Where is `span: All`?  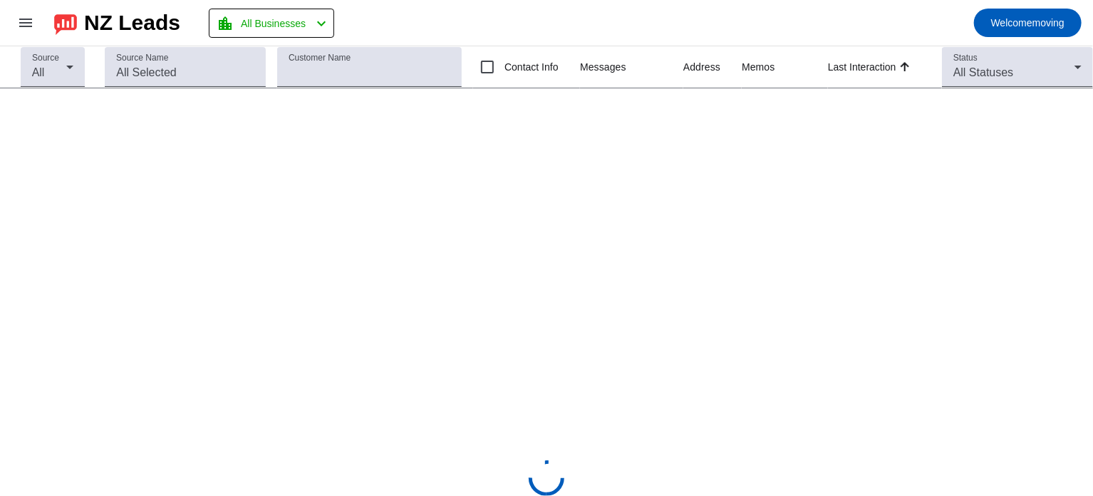
span: All is located at coordinates (38, 72).